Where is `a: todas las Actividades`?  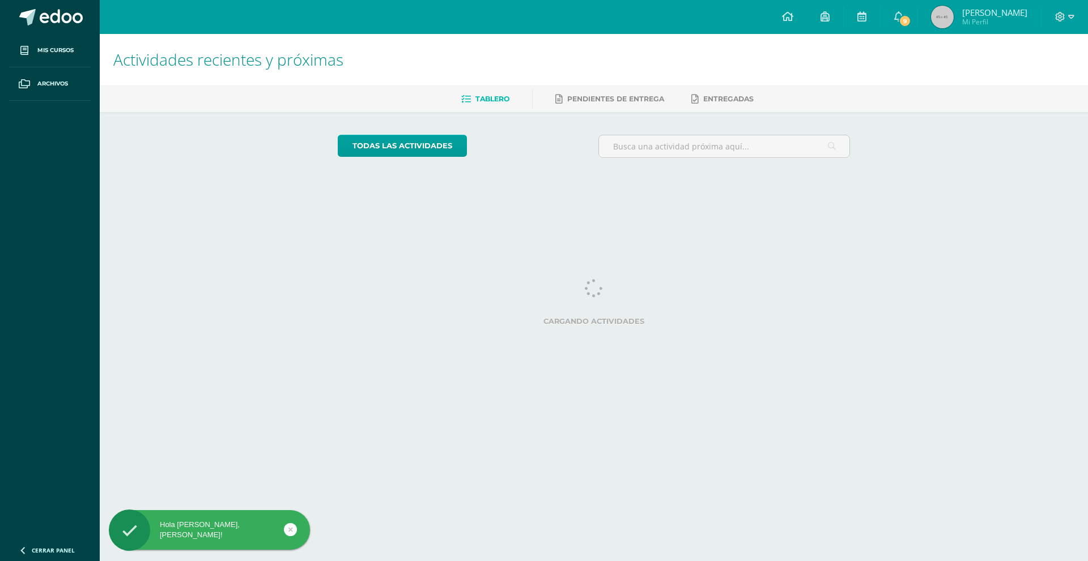
a: todas las Actividades is located at coordinates (402, 146).